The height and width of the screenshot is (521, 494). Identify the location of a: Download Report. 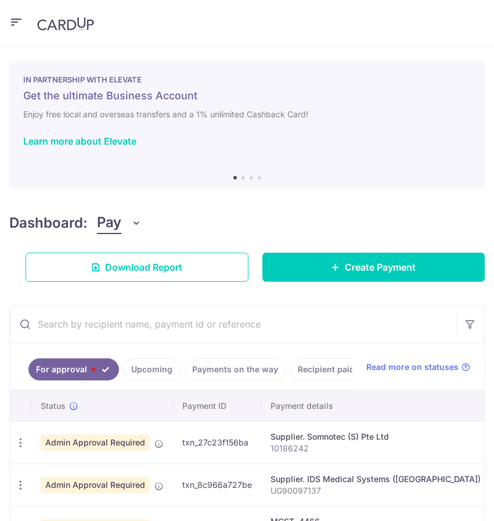
(137, 267).